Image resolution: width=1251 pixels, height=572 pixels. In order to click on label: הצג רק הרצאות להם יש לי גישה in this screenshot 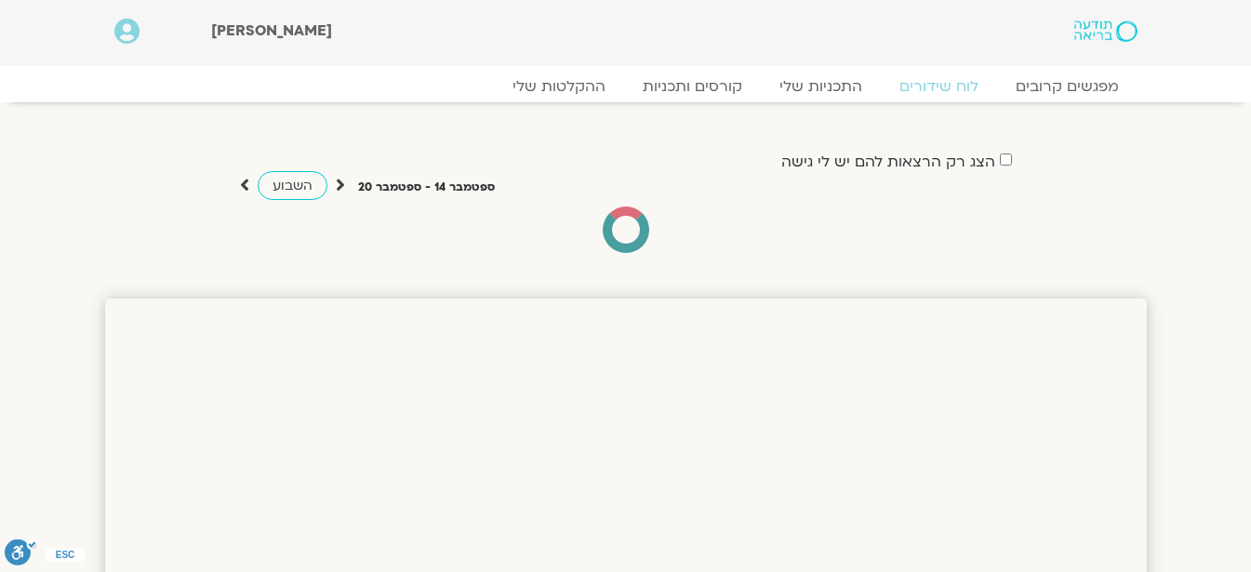, I will do `click(888, 162)`.